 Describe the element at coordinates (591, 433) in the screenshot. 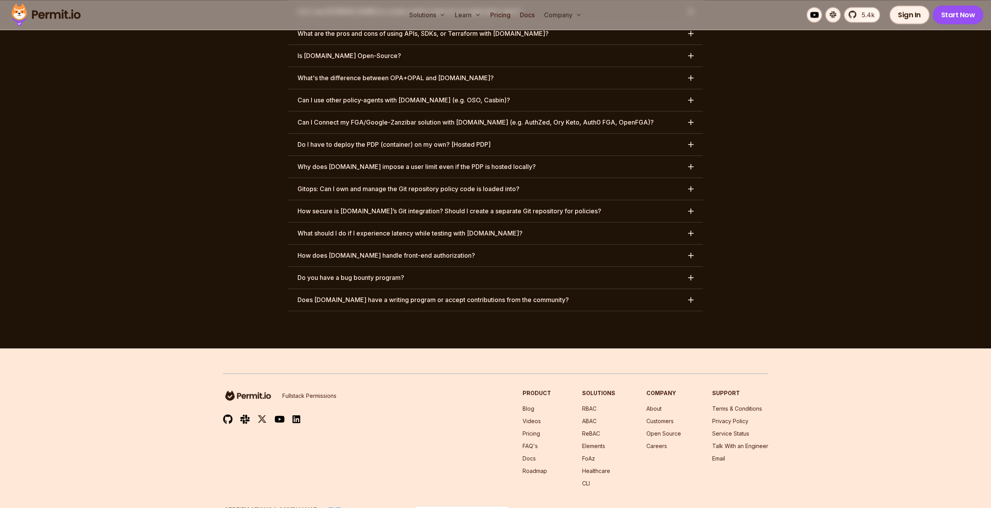

I see `a: ReBAC` at that location.